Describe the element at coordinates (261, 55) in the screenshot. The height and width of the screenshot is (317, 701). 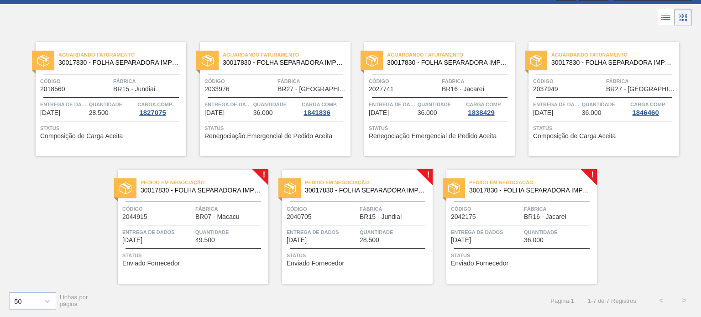
I see `font: Aguardando Faturamento` at that location.